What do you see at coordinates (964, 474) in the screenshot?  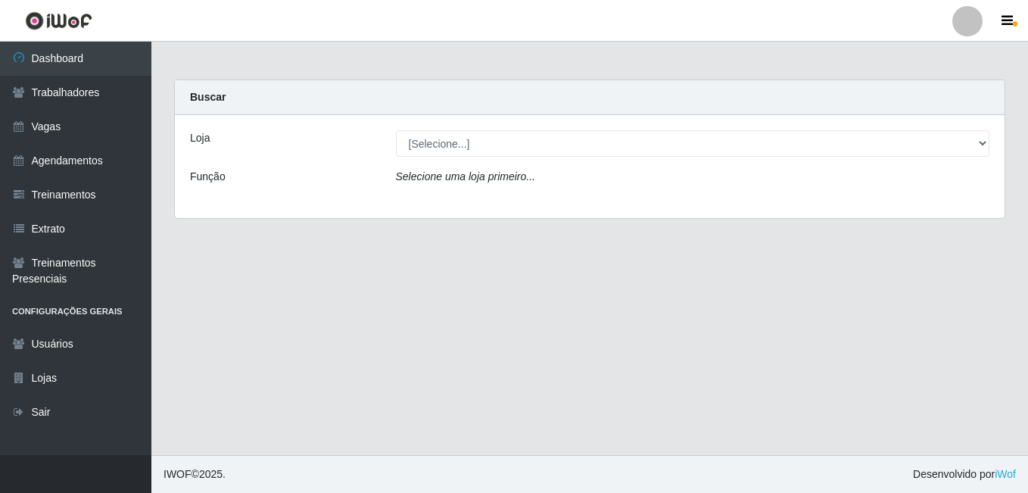 I see `span: Desenvolvido por` at bounding box center [964, 474].